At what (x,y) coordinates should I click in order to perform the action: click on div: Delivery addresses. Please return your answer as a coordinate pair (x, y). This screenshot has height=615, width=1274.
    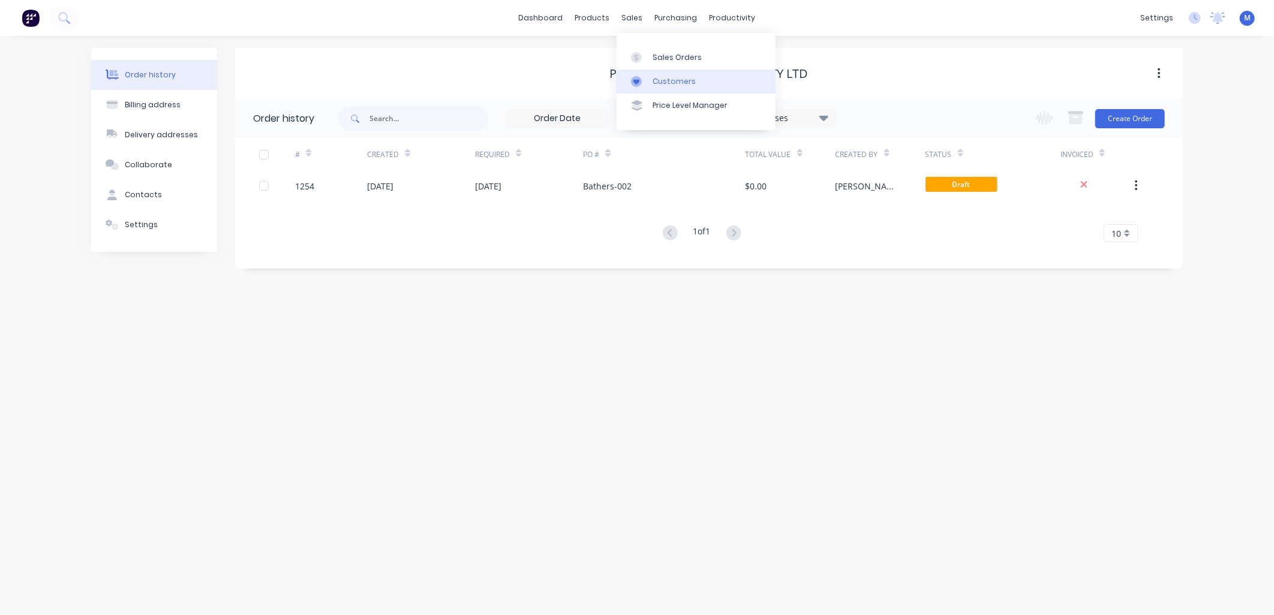
    Looking at the image, I should click on (161, 135).